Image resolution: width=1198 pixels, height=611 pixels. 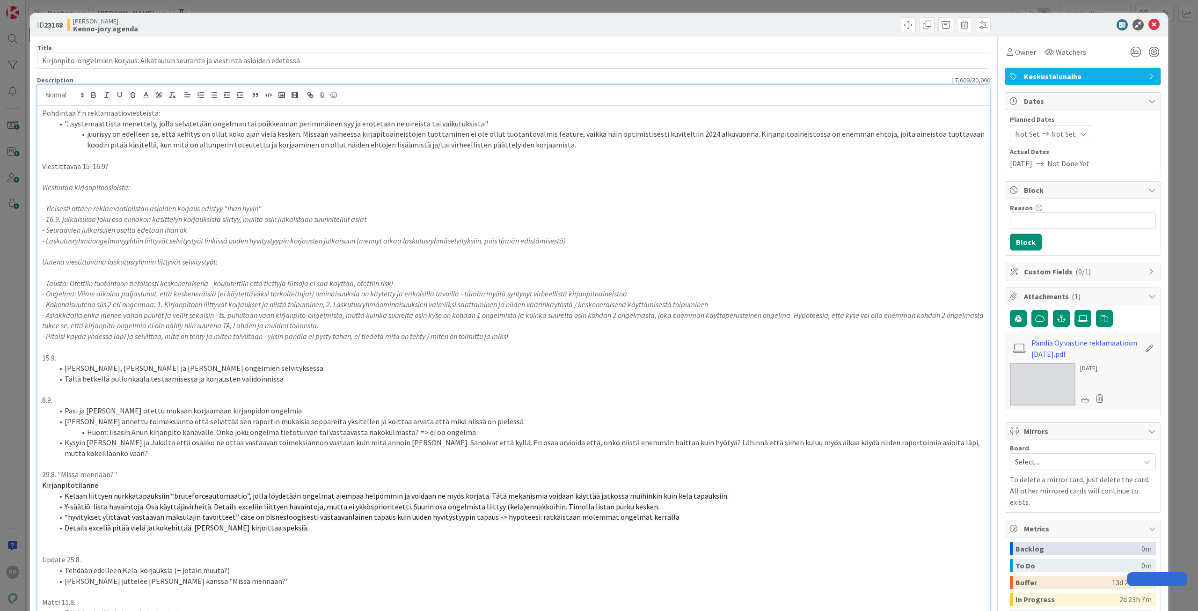 I want to click on span: Description, so click(x=55, y=80).